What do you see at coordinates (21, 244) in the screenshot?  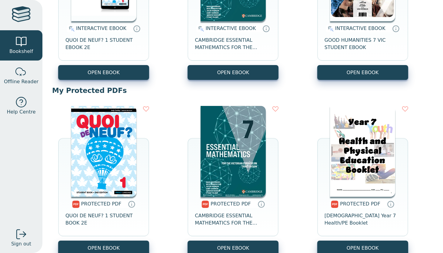 I see `span: Sign out` at bounding box center [21, 244].